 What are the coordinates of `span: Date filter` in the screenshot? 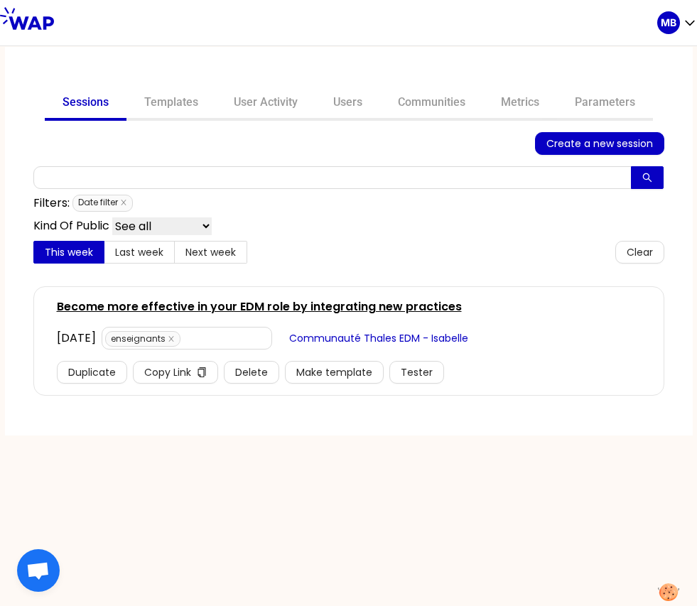 It's located at (102, 203).